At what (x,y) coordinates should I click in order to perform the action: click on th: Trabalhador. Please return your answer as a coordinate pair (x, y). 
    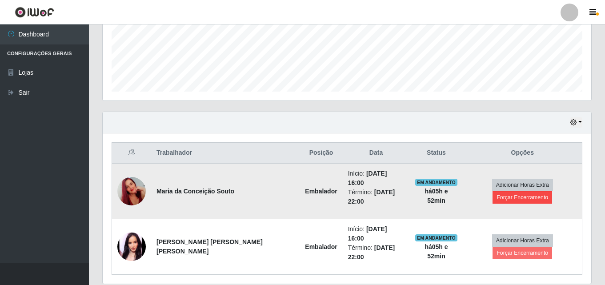
    Looking at the image, I should click on (226, 153).